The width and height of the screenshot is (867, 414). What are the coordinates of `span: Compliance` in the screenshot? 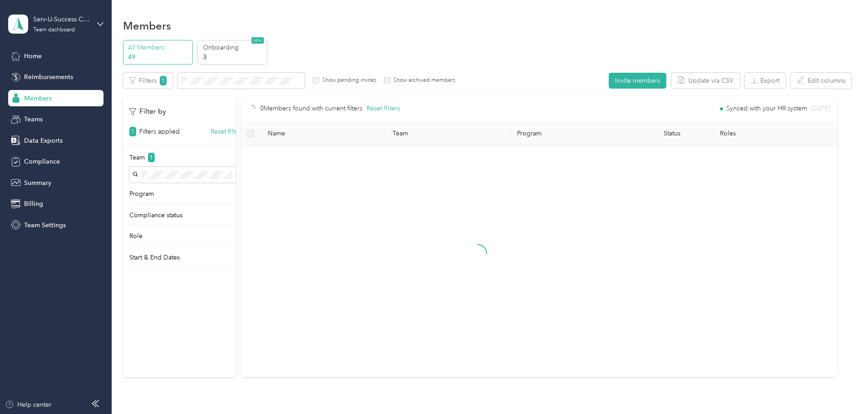 It's located at (42, 161).